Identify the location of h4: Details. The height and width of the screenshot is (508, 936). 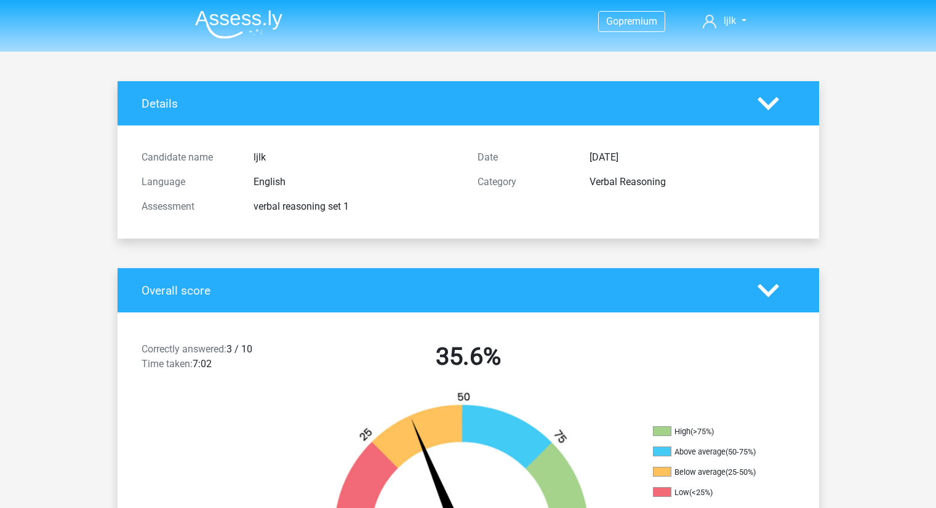
(440, 103).